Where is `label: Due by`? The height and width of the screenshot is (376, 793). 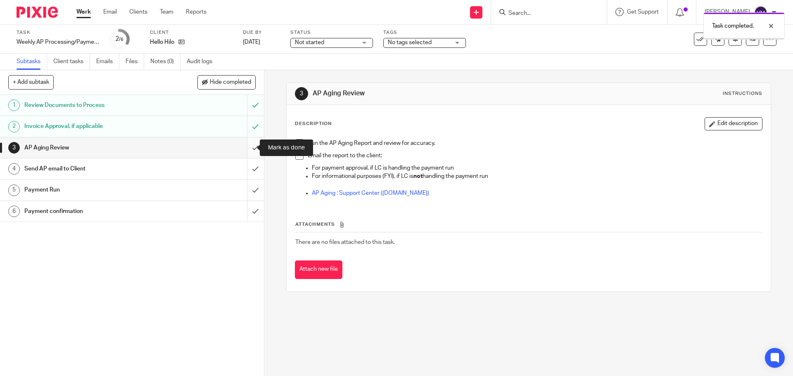
label: Due by is located at coordinates (261, 33).